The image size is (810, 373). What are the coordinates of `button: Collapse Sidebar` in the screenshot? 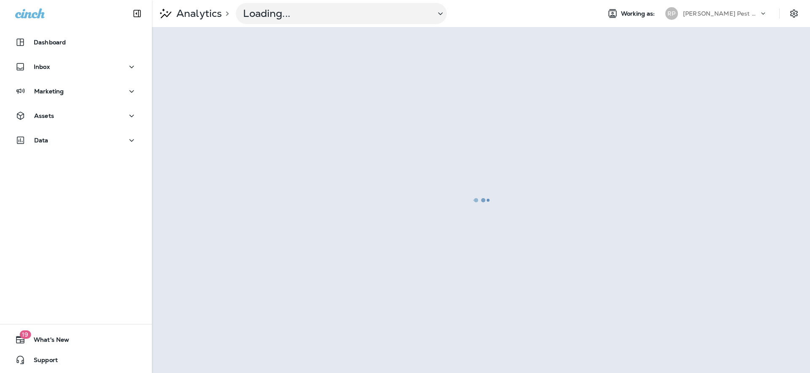 It's located at (137, 14).